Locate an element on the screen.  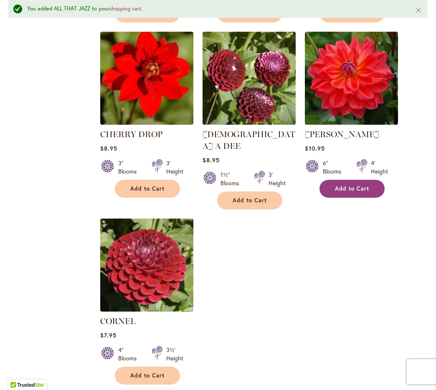
div: 6" Blooms is located at coordinates (334, 167).